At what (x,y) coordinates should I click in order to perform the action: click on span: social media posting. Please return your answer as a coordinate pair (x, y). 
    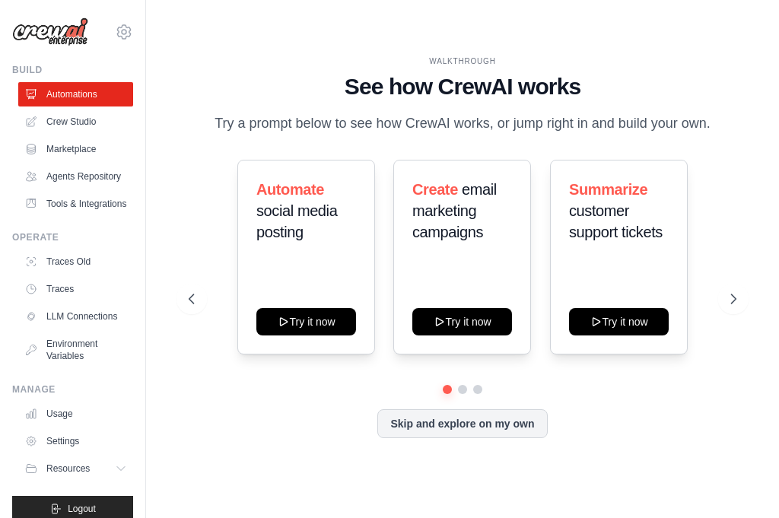
    Looking at the image, I should click on (297, 221).